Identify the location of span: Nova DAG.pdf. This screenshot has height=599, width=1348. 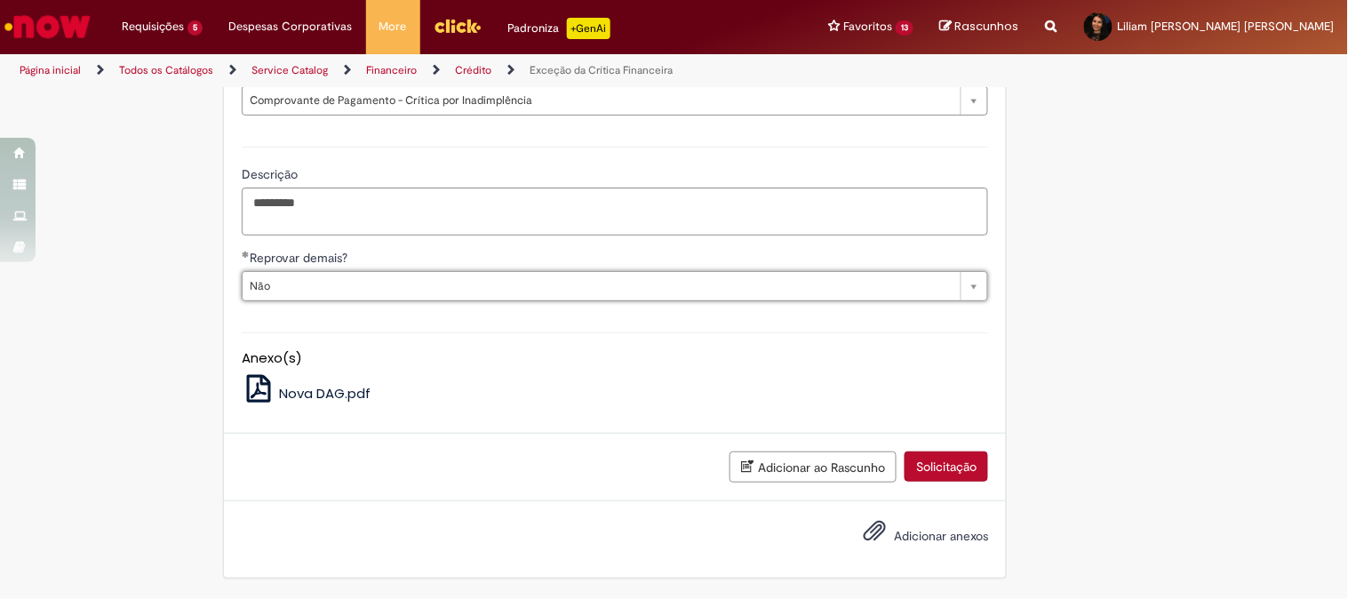
(324, 393).